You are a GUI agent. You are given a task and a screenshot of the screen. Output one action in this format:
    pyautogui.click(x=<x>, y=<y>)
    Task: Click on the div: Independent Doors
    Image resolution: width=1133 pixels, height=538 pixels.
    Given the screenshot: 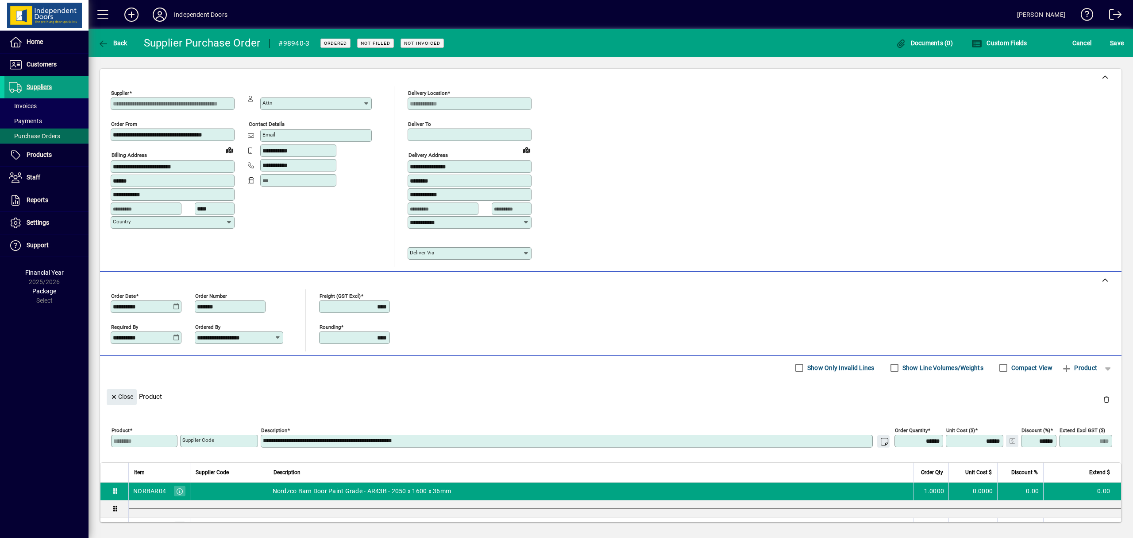 What is the action you would take?
    pyautogui.click(x=201, y=15)
    